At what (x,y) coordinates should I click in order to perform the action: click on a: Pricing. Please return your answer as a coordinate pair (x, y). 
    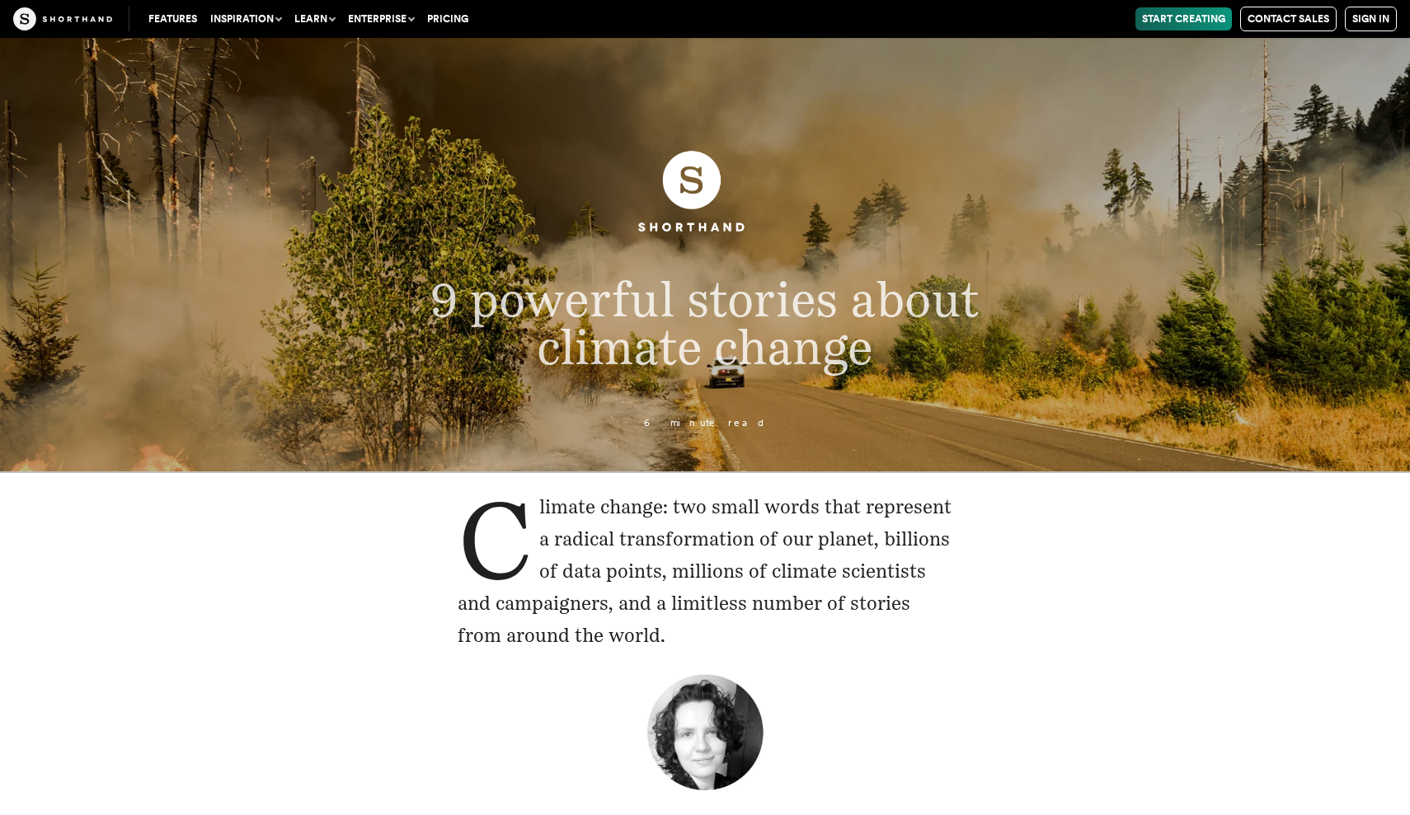
    Looking at the image, I should click on (448, 19).